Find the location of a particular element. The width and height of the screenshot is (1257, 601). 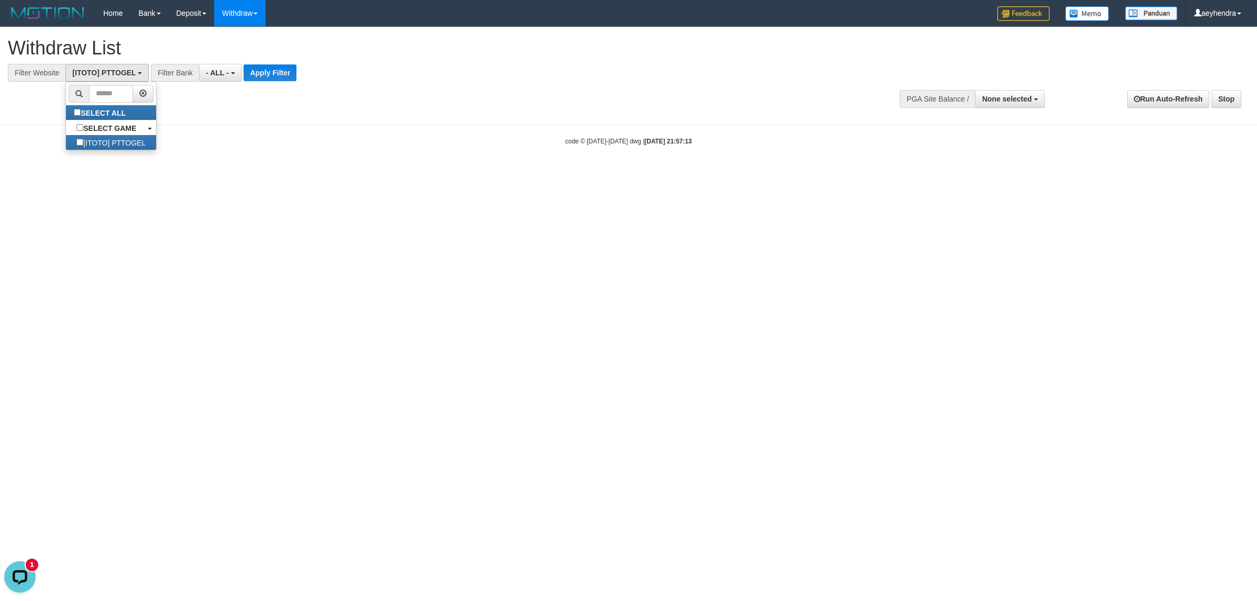

button: None selected is located at coordinates (1010, 99).